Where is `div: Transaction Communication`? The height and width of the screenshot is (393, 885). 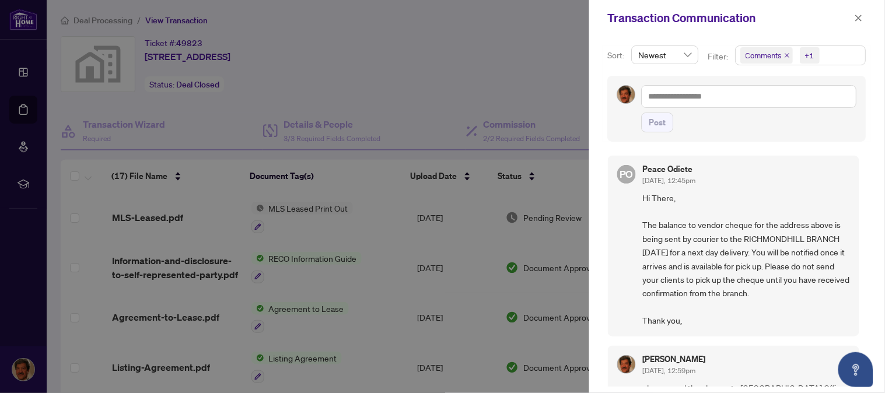
div: Transaction Communication is located at coordinates (730, 18).